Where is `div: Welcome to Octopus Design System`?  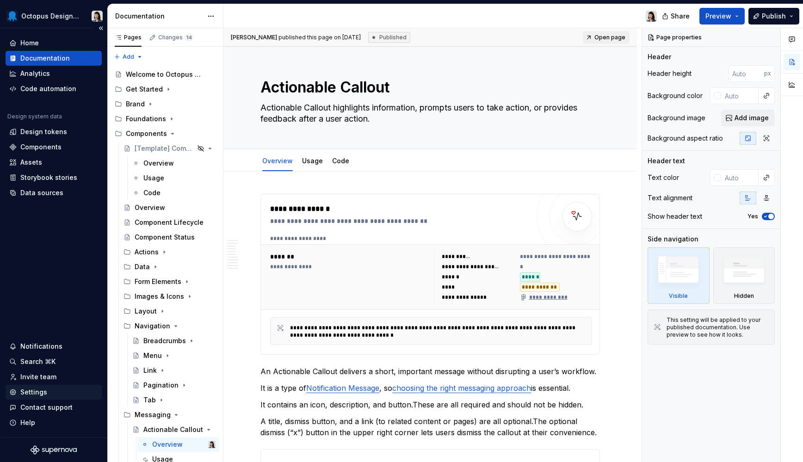
div: Welcome to Octopus Design System is located at coordinates (164, 74).